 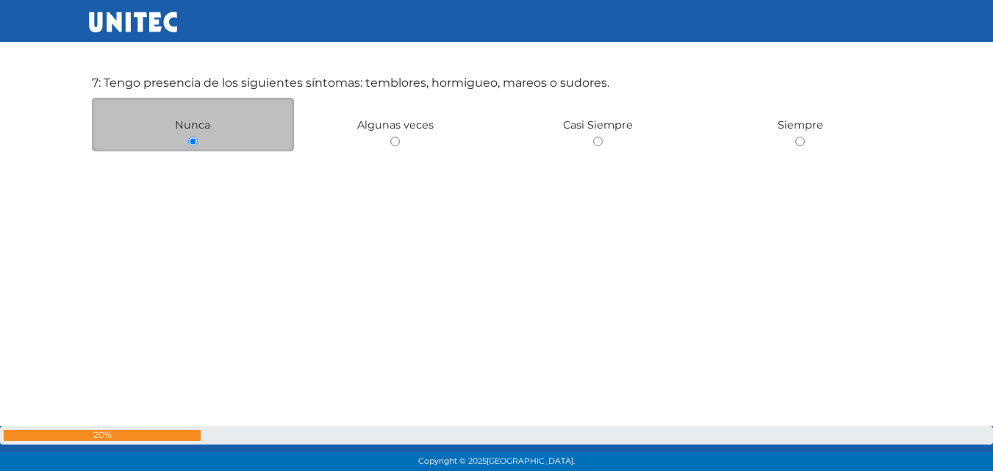 What do you see at coordinates (801, 125) in the screenshot?
I see `span: Siempre` at bounding box center [801, 125].